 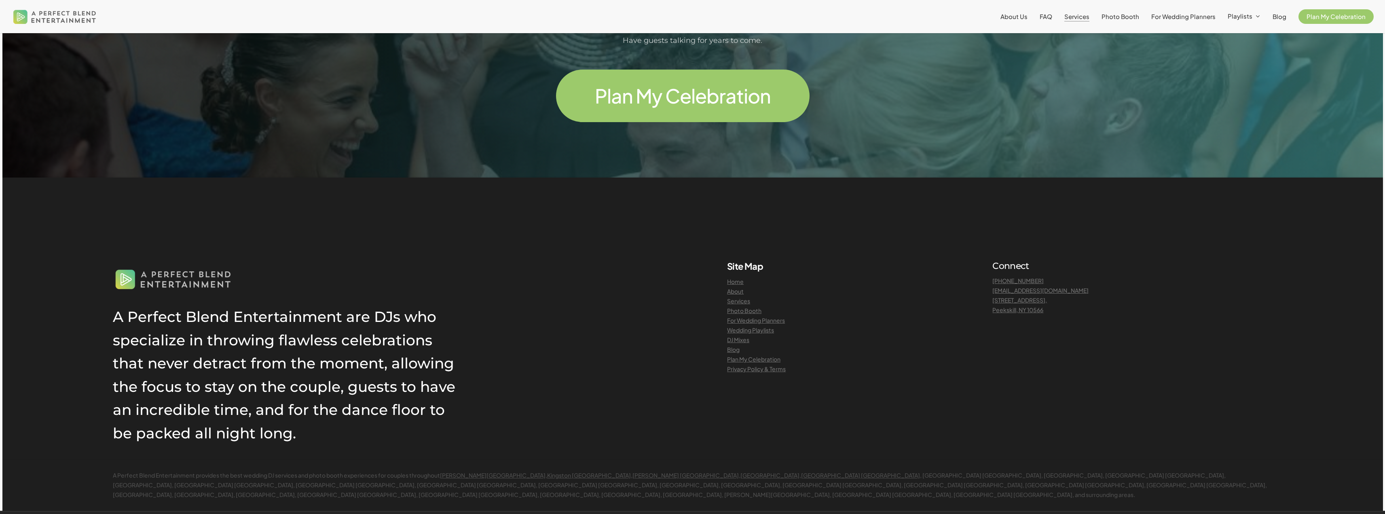 I want to click on span: t, so click(x=740, y=96).